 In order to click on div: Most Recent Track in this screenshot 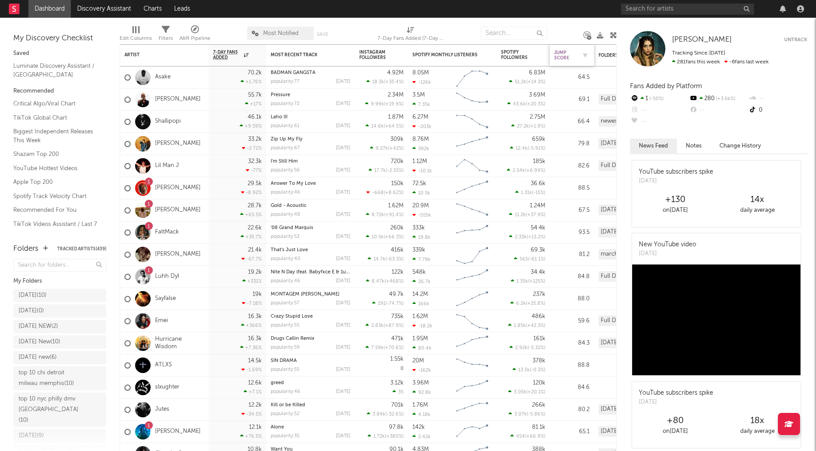, I will do `click(304, 55)`.